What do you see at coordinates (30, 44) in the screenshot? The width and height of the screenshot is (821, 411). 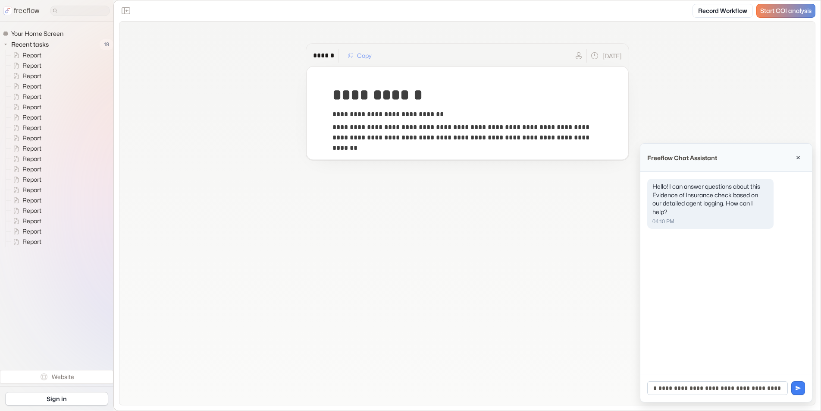 I see `span: Recent tasks` at bounding box center [30, 44].